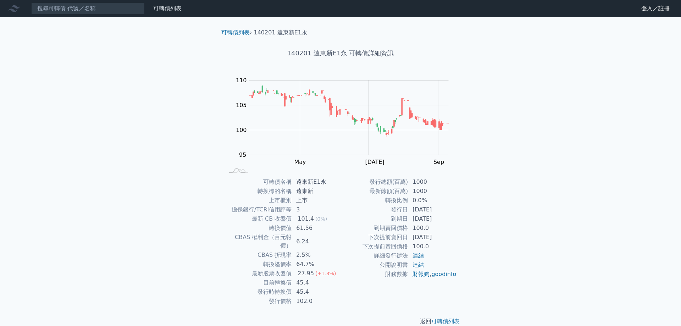  Describe the element at coordinates (258, 264) in the screenshot. I see `td: 轉換溢價率` at that location.